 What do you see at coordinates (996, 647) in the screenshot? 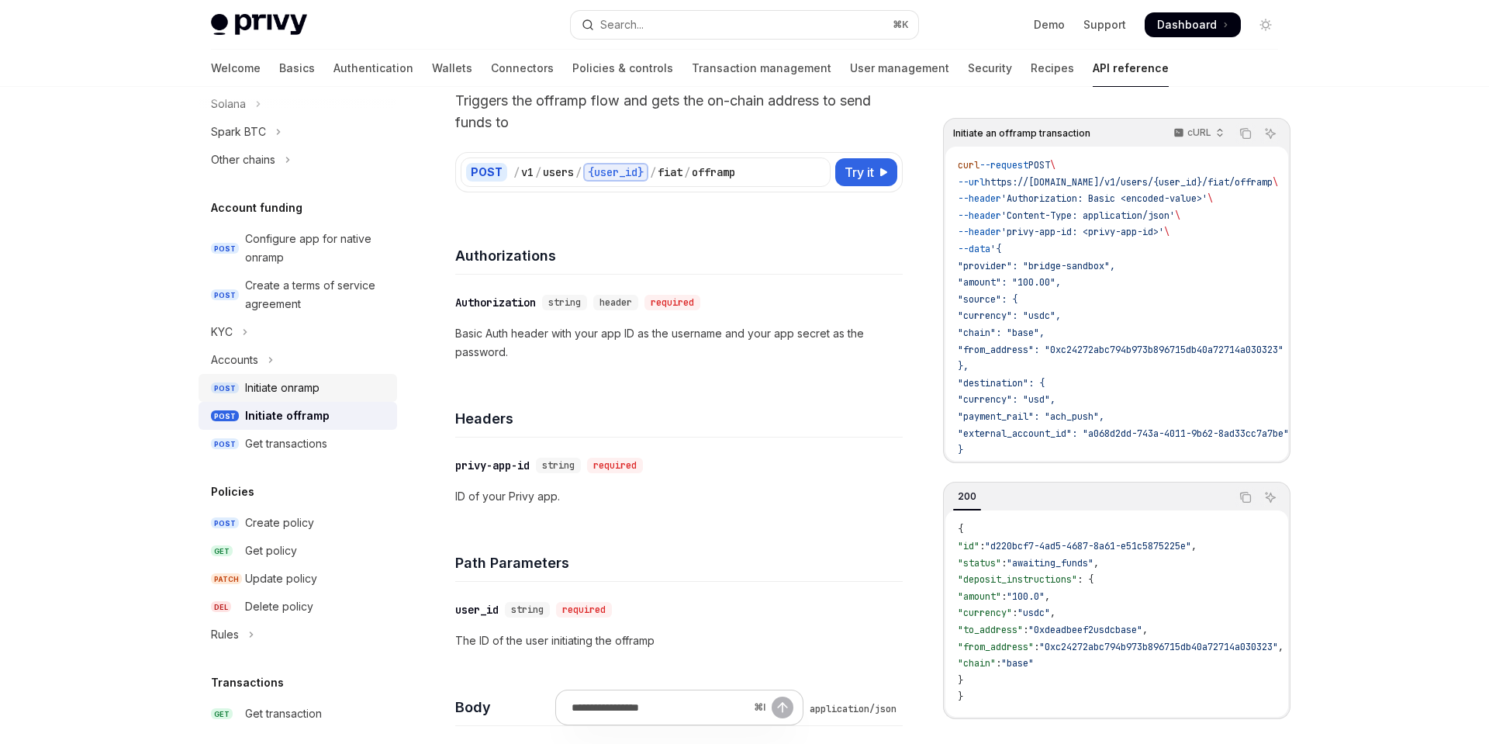
I see `span: "from_address"` at bounding box center [996, 647].